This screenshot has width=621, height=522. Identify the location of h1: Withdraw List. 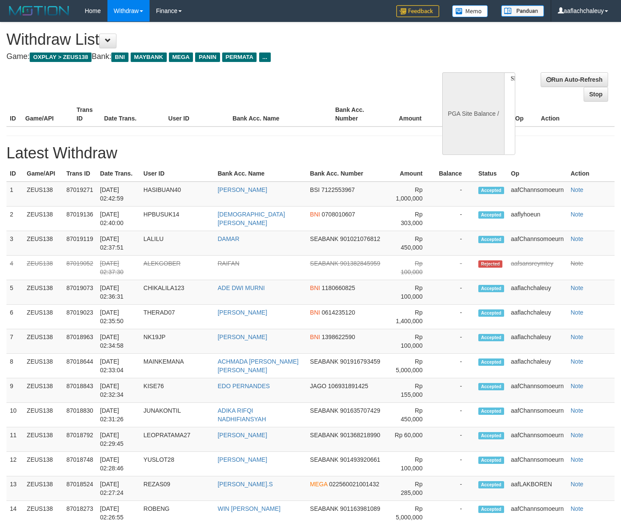
(206, 40).